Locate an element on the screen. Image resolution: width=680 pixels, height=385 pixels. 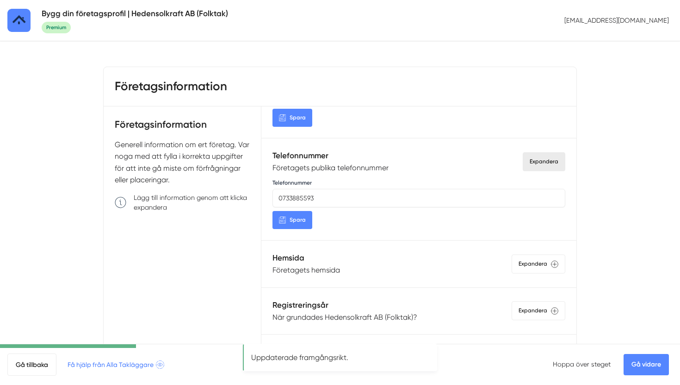
img: Alla Takläggare is located at coordinates (19, 20).